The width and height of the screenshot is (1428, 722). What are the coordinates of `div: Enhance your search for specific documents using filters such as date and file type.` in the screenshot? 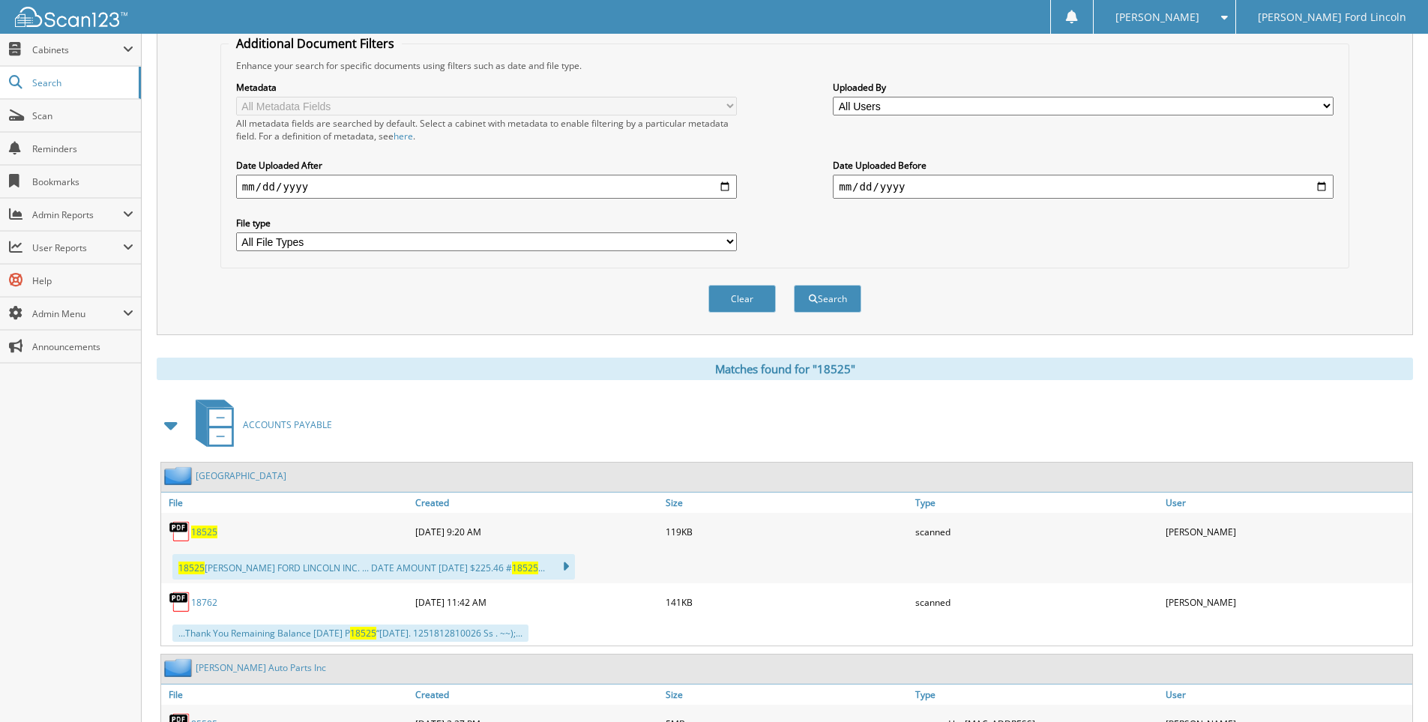 It's located at (785, 65).